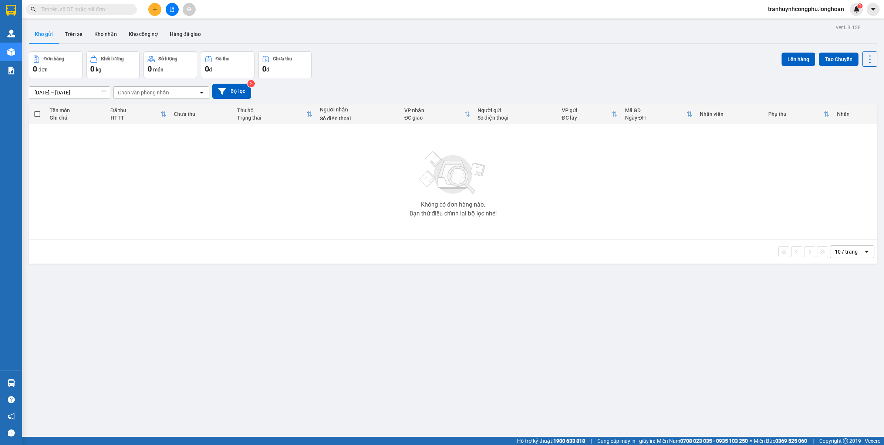 Image resolution: width=884 pixels, height=445 pixels. What do you see at coordinates (105, 34) in the screenshot?
I see `button: Kho nhận` at bounding box center [105, 34].